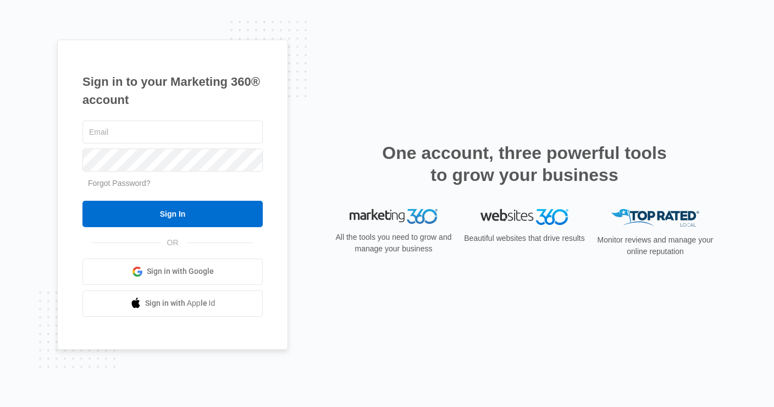 The width and height of the screenshot is (774, 407). I want to click on img: Websites 360, so click(524, 216).